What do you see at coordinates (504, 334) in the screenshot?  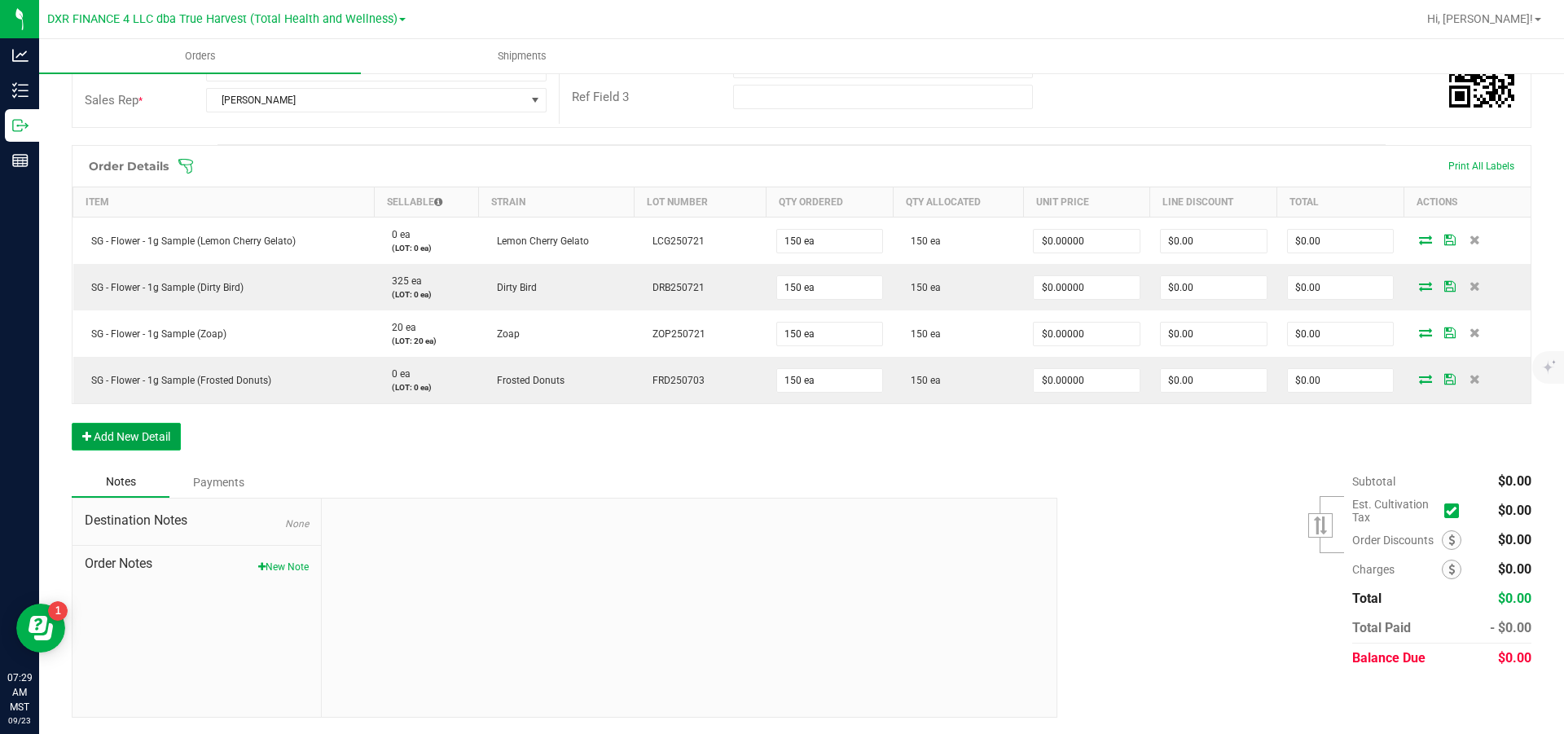 I see `span: Zoap` at bounding box center [504, 334].